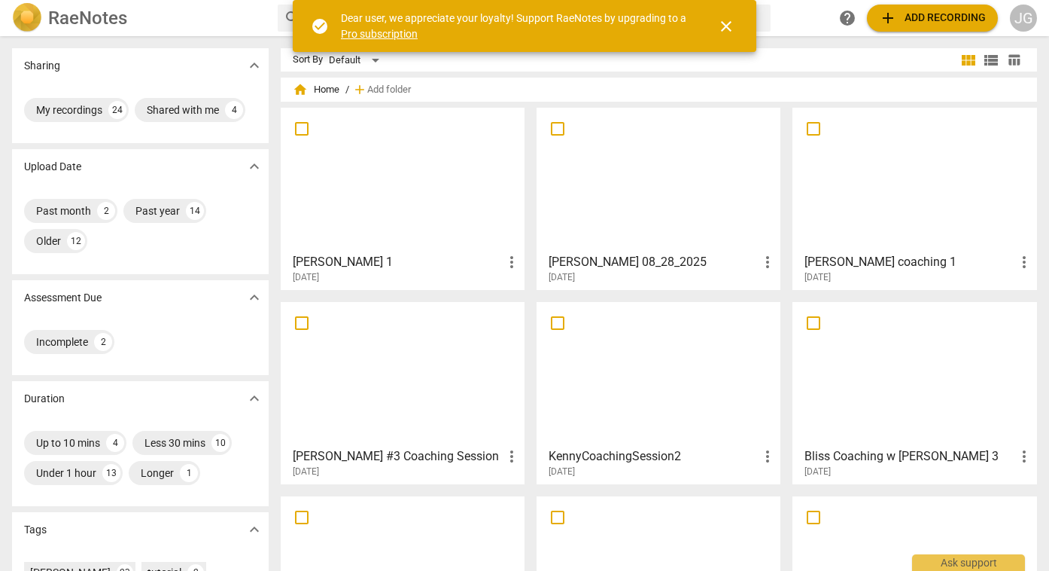 The height and width of the screenshot is (571, 1049). What do you see at coordinates (175, 443) in the screenshot?
I see `div: Less 30 mins` at bounding box center [175, 443].